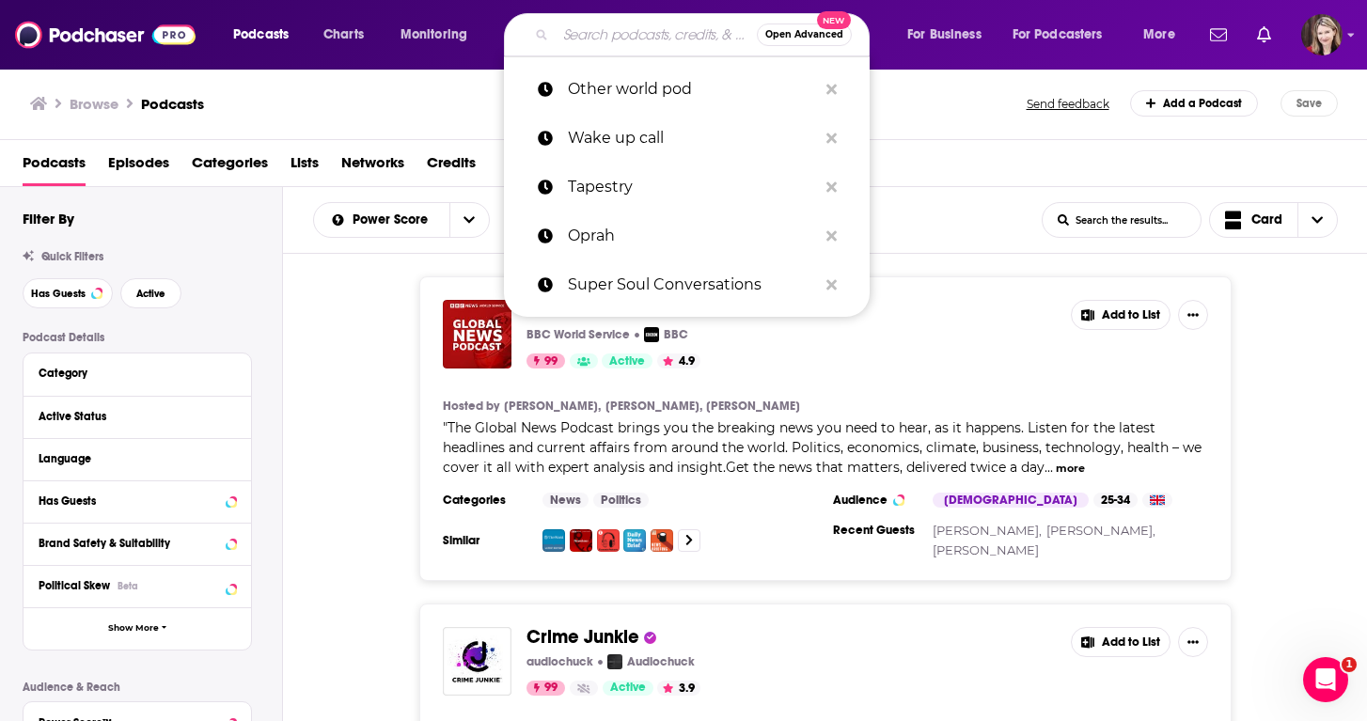  Describe the element at coordinates (692, 89) in the screenshot. I see `p: Other world pod` at that location.